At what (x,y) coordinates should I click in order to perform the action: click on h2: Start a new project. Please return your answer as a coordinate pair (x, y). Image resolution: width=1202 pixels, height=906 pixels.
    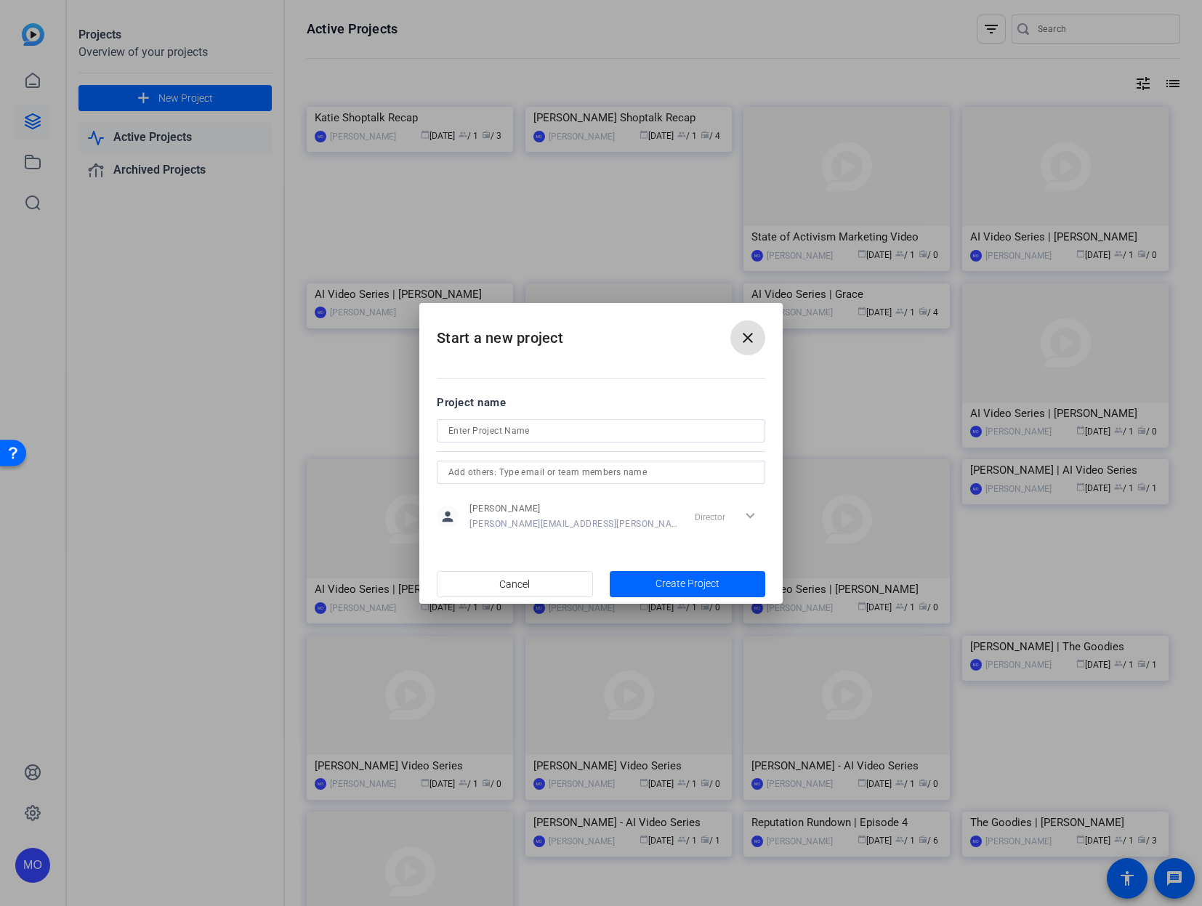
    Looking at the image, I should click on (601, 332).